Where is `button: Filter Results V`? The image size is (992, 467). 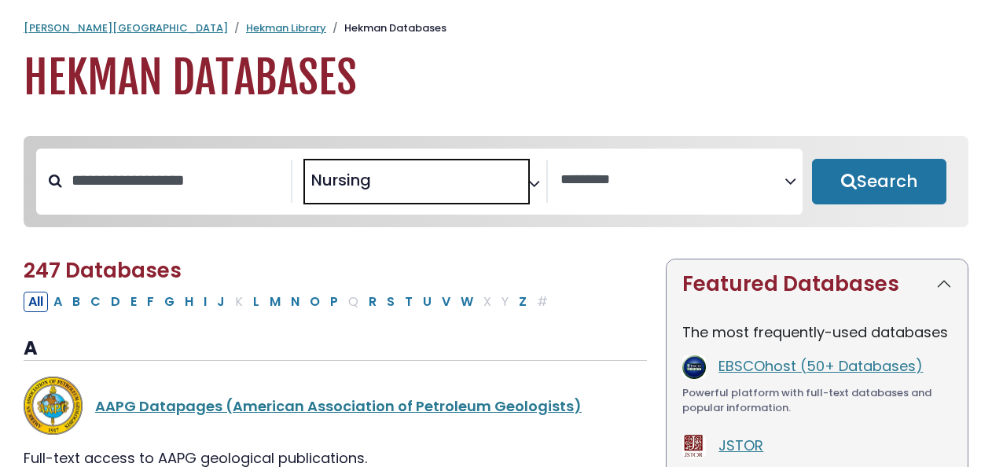
button: Filter Results V is located at coordinates (446, 302).